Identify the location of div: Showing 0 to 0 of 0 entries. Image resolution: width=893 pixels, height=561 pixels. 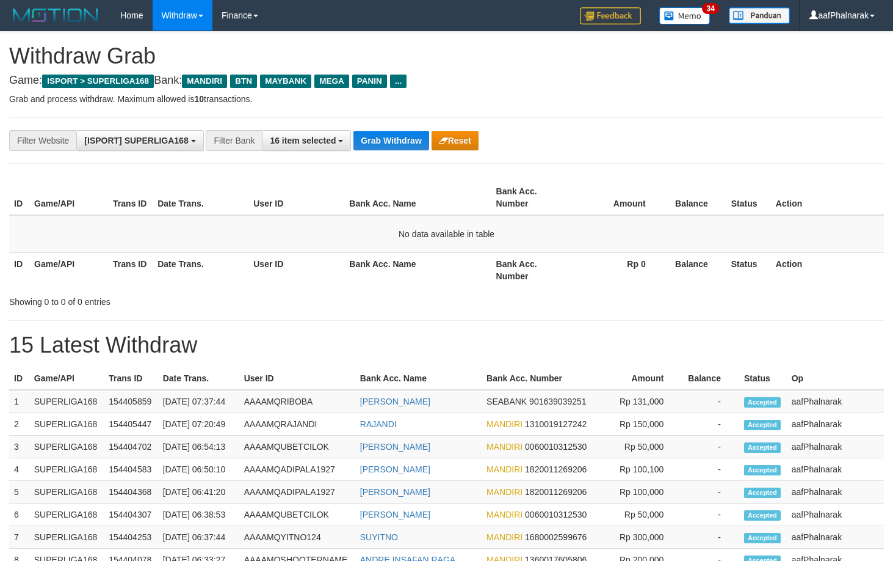
(186, 299).